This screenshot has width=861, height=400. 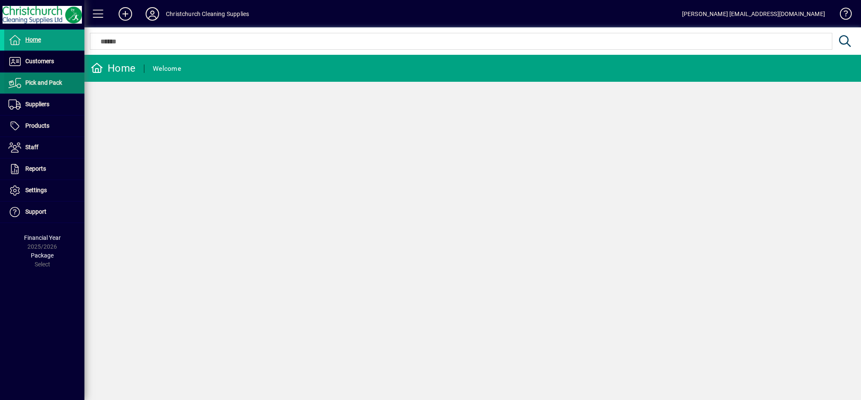 What do you see at coordinates (842, 15) in the screenshot?
I see `a: Knowledge Base` at bounding box center [842, 15].